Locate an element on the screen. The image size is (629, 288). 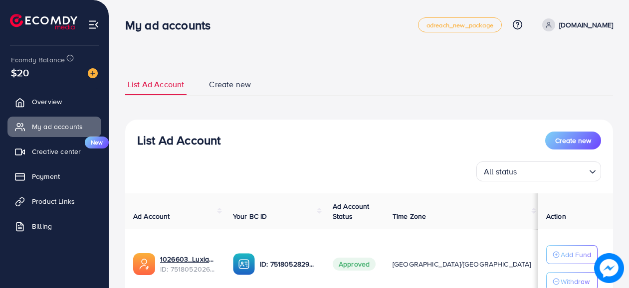
span: List Ad Account is located at coordinates (156, 84).